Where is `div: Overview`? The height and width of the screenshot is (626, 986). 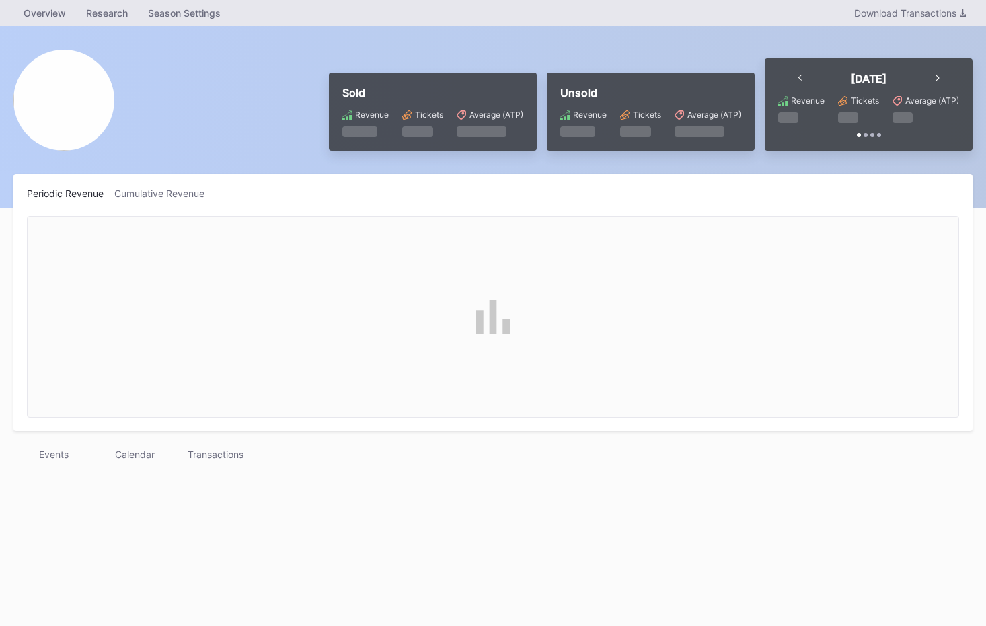
div: Overview is located at coordinates (44, 13).